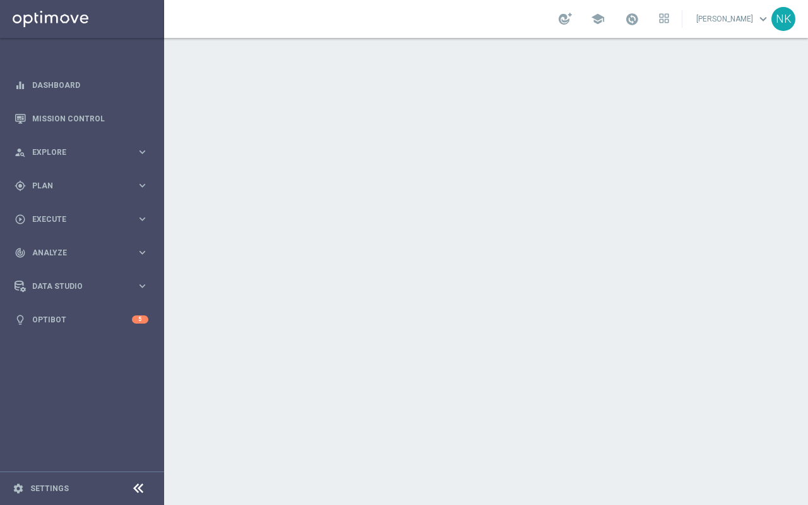  I want to click on button: Mission Control, so click(81, 119).